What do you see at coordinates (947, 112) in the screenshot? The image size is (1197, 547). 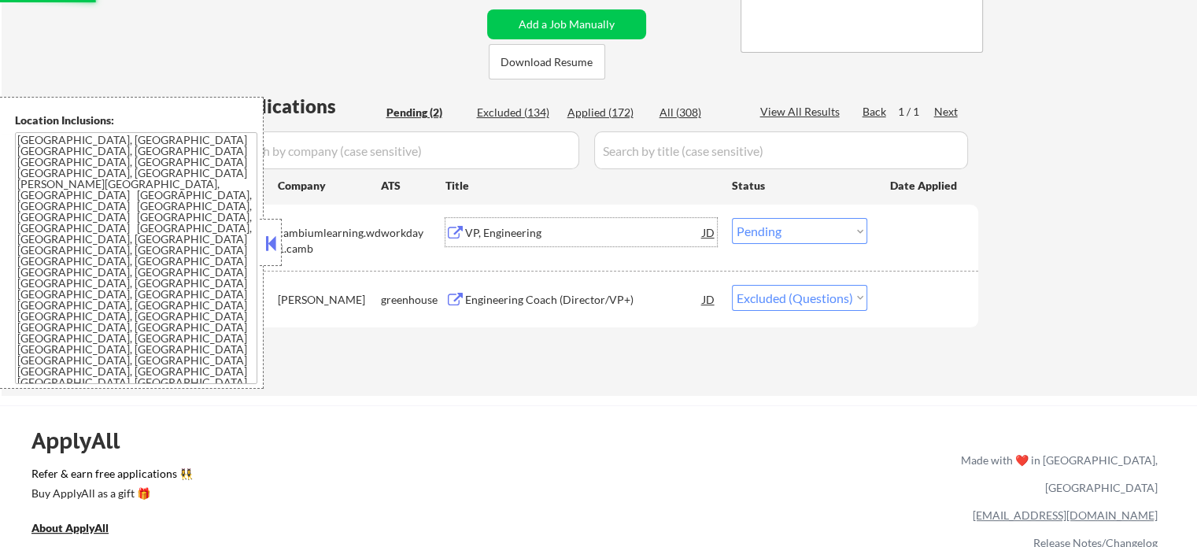 I see `div: Next` at bounding box center [947, 112].